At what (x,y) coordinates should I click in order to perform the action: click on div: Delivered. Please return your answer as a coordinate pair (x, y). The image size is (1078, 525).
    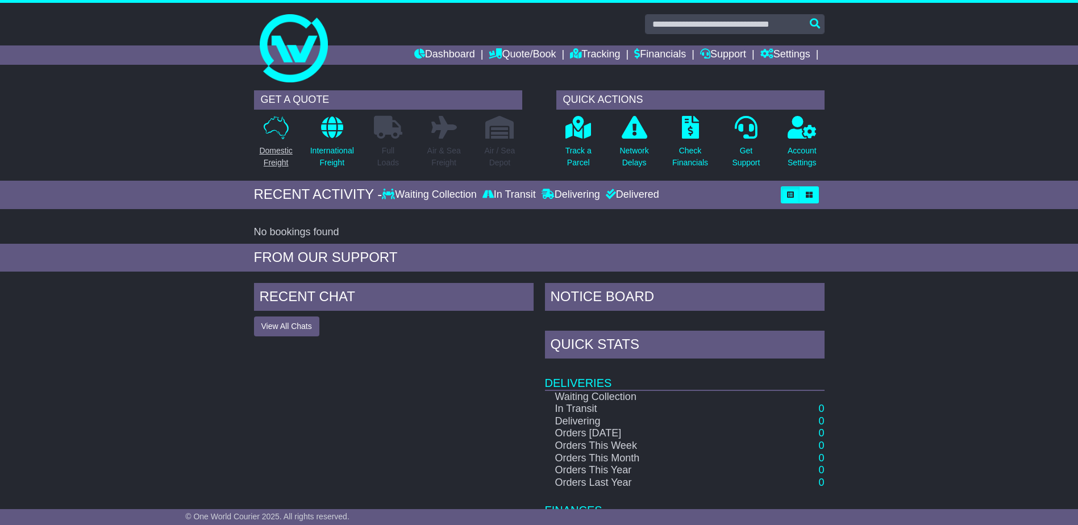
    Looking at the image, I should click on (631, 195).